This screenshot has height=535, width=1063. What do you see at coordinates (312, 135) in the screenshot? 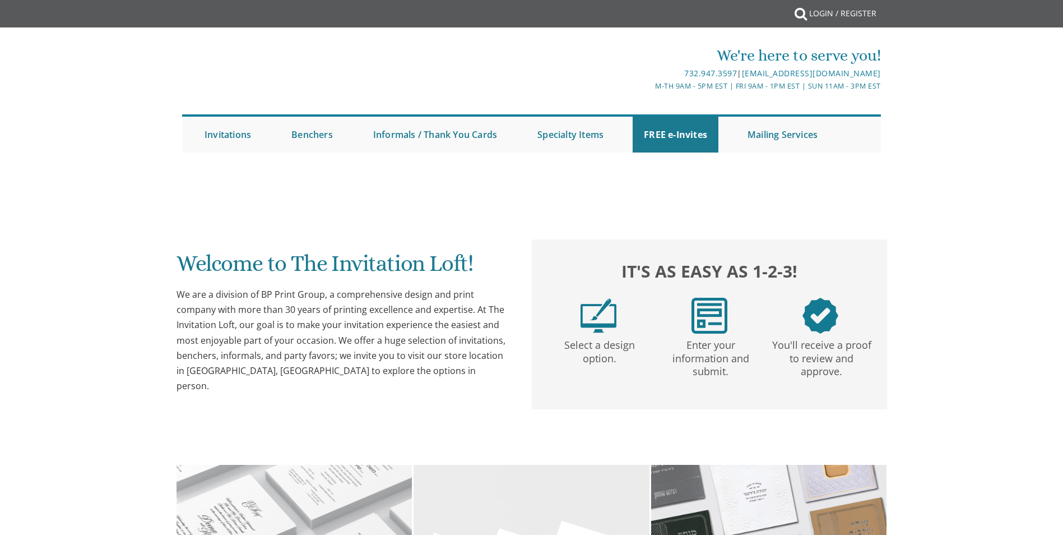
I see `a: Benchers` at bounding box center [312, 135].